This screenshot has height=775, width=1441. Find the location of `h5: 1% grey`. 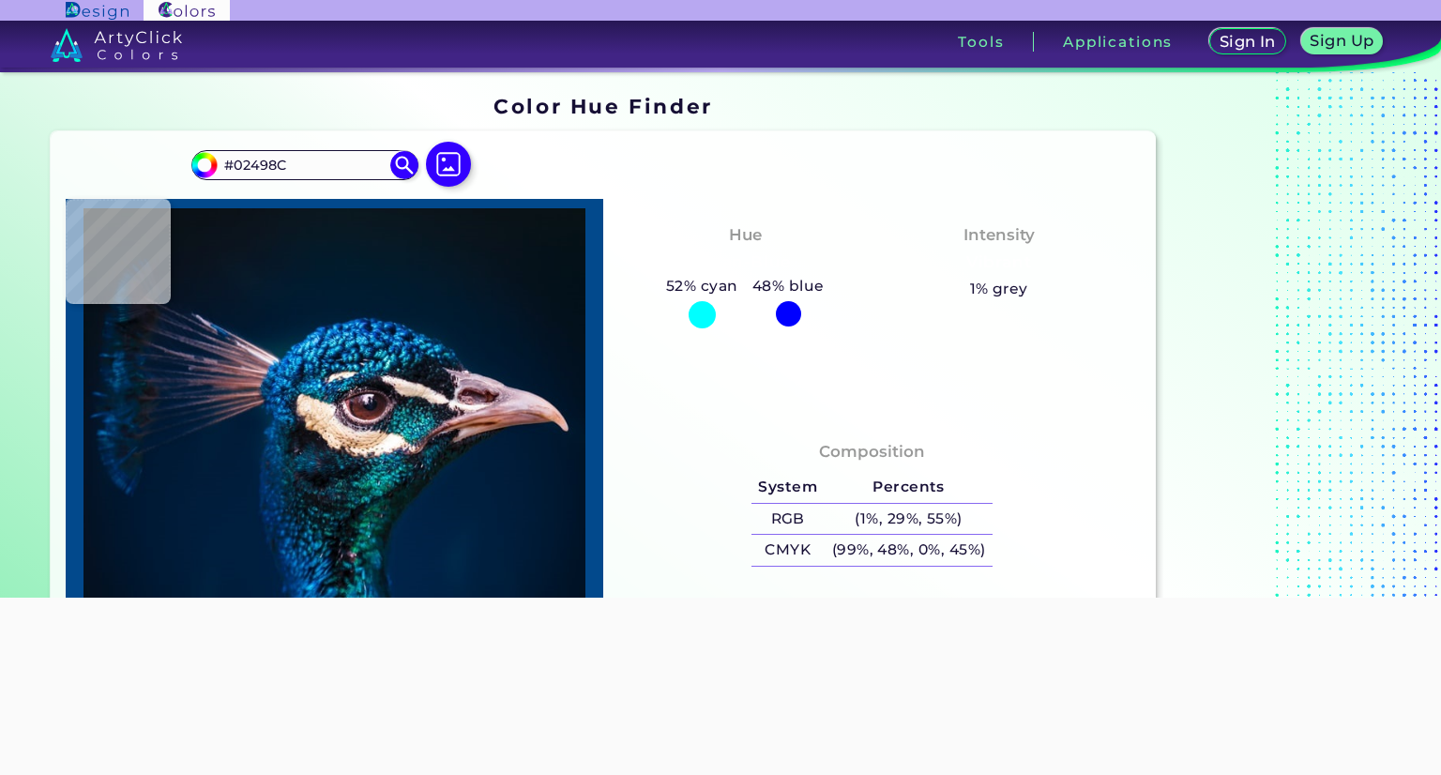

h5: 1% grey is located at coordinates (999, 289).